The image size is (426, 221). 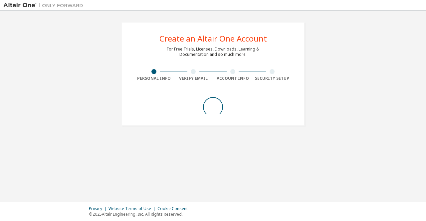 I want to click on div: Verify Email, so click(x=193, y=78).